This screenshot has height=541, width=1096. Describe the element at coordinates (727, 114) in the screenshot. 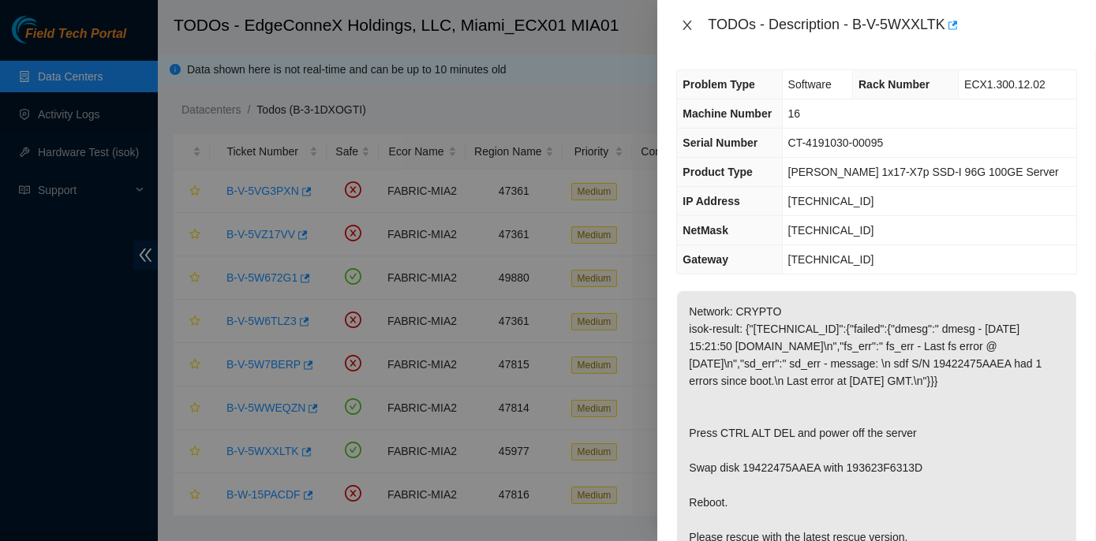

I see `span: Machine Number` at that location.